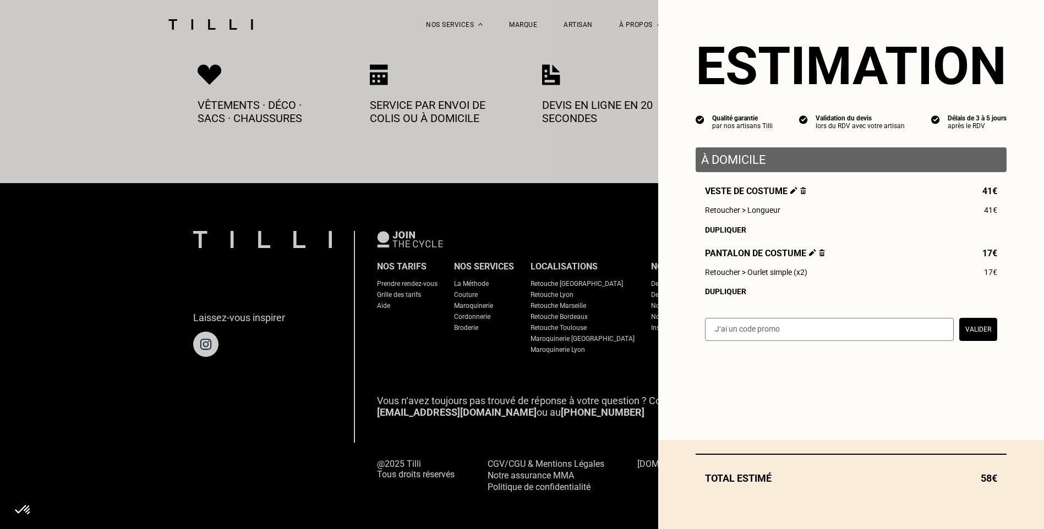 The width and height of the screenshot is (1044, 529). What do you see at coordinates (829, 330) in the screenshot?
I see `input: J‘ai un code promo` at bounding box center [829, 330].